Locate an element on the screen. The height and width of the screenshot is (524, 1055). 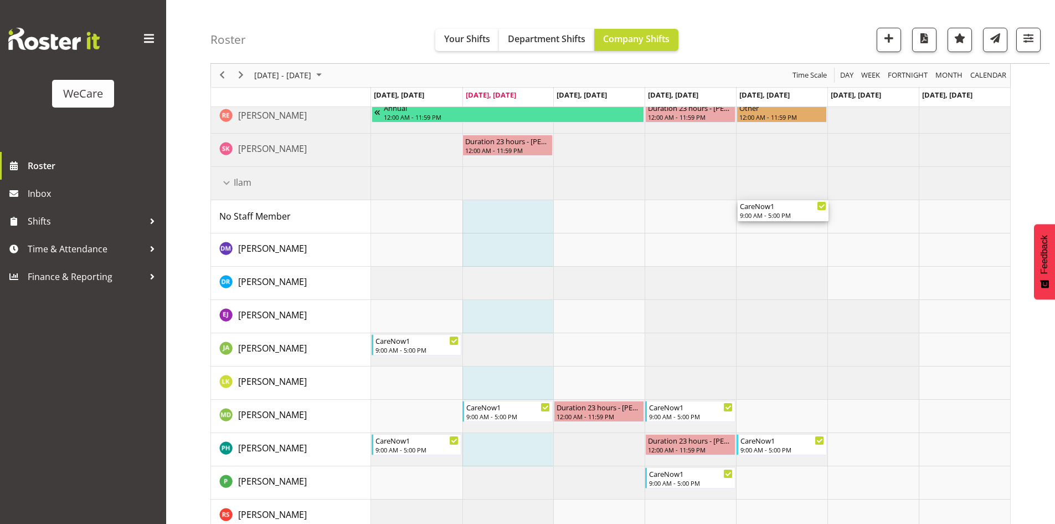
span: Time & Attendance is located at coordinates (86, 249).